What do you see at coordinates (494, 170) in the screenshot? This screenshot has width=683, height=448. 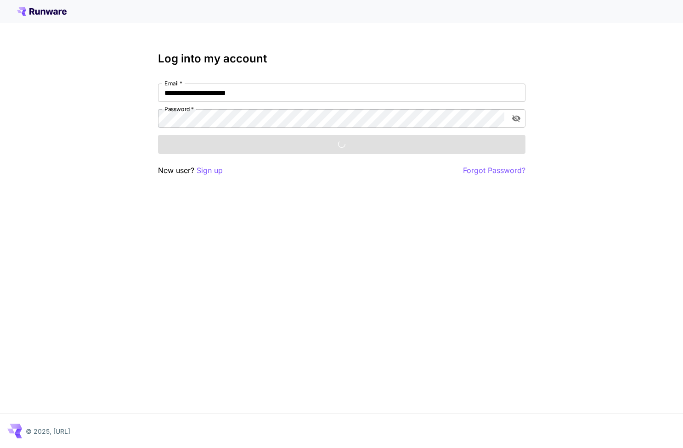 I see `button: Forgot Password?` at bounding box center [494, 170].